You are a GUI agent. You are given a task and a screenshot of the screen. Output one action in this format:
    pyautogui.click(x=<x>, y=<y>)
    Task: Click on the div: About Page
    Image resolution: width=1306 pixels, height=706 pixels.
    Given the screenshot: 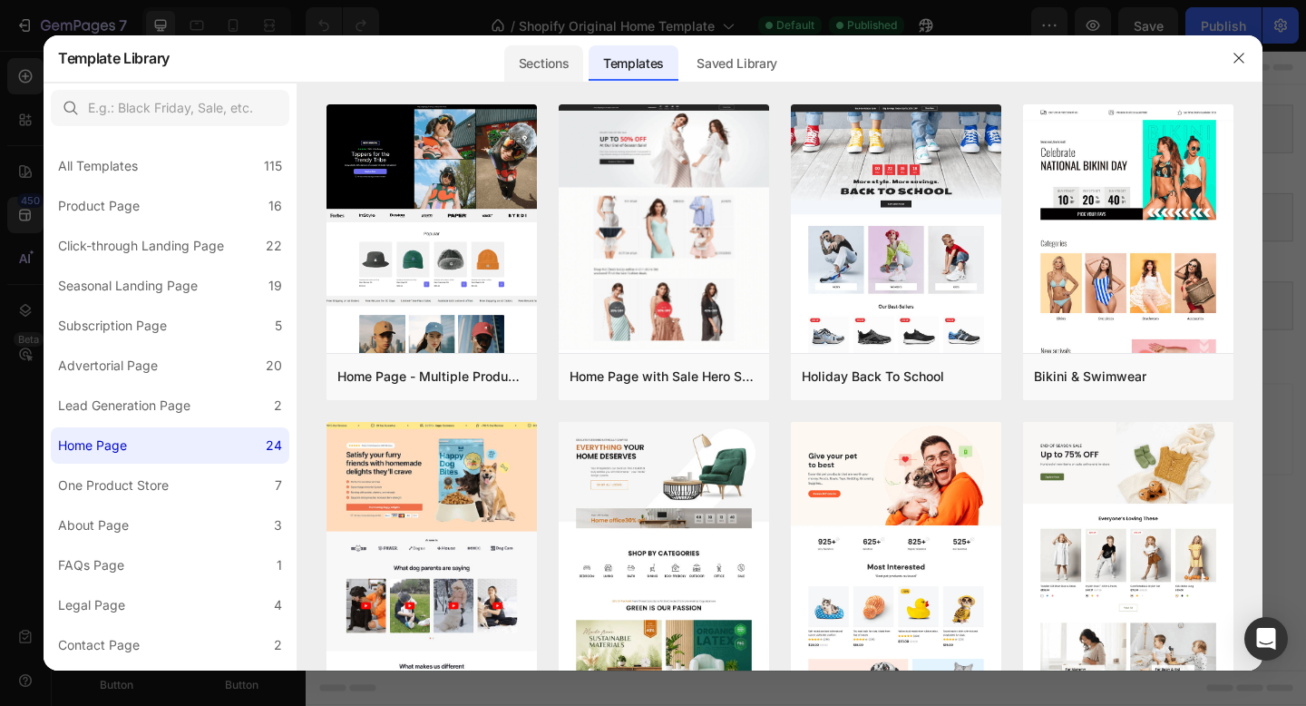 What is the action you would take?
    pyautogui.click(x=93, y=525)
    